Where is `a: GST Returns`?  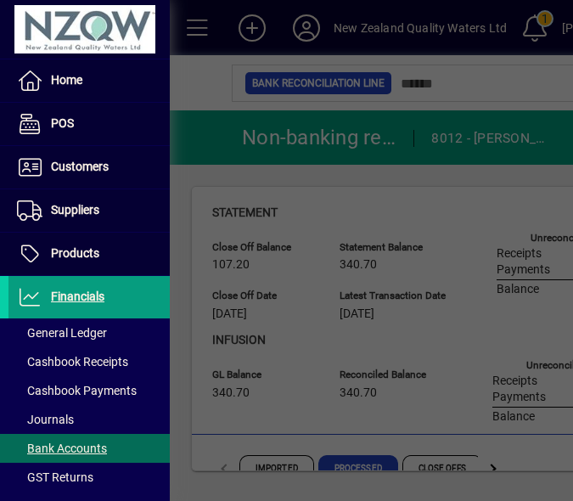
a: GST Returns is located at coordinates (89, 477).